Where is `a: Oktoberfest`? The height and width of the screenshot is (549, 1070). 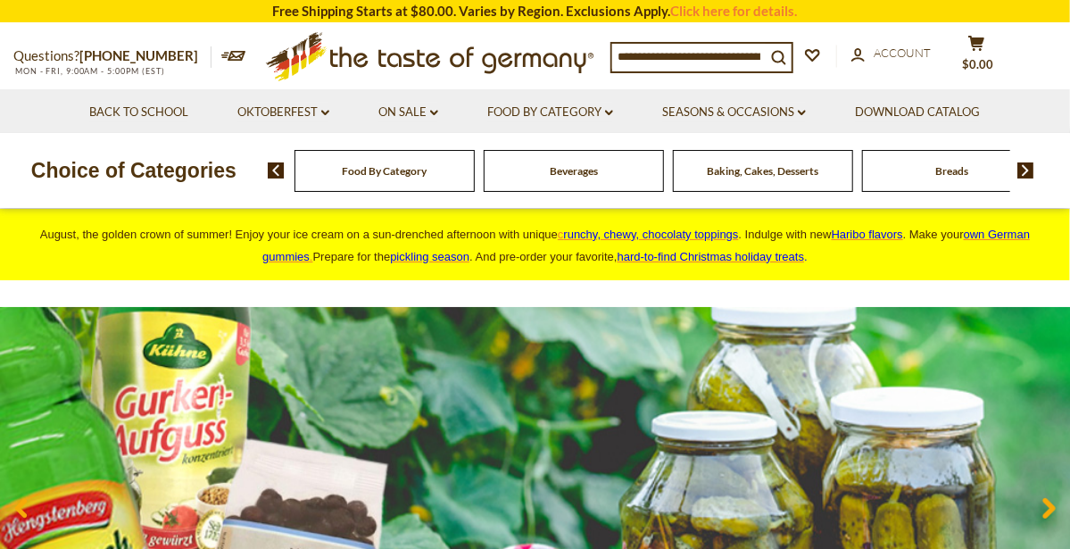
a: Oktoberfest is located at coordinates (283, 112).